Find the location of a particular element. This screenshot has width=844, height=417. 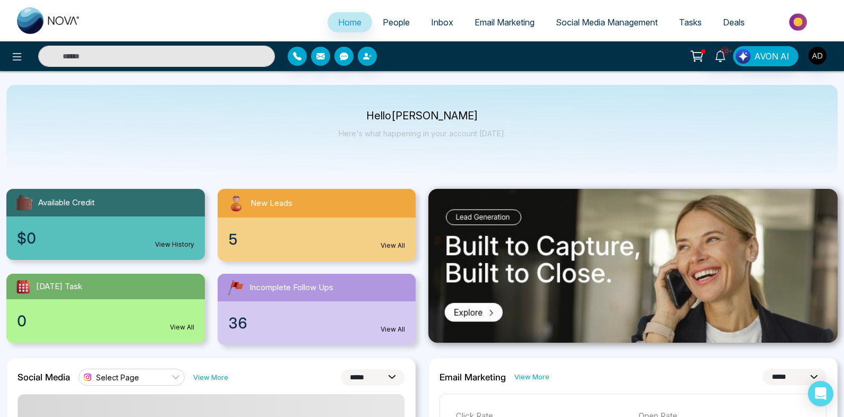

span: Social Media Management is located at coordinates (607, 22).